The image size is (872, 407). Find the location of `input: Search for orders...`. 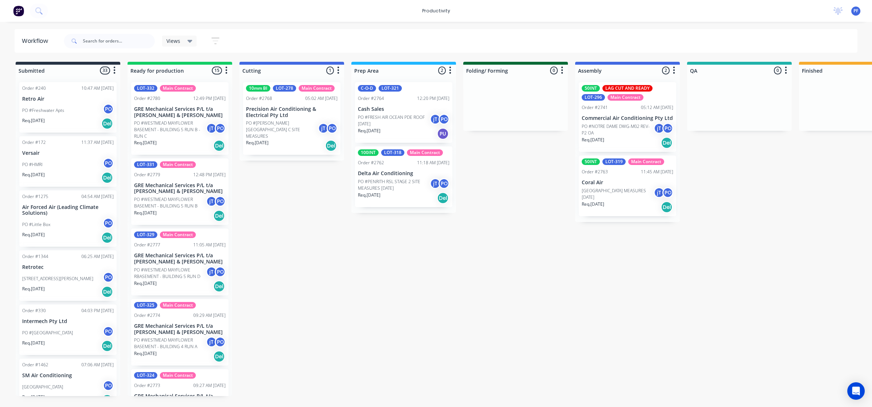

input: Search for orders... is located at coordinates (119, 41).